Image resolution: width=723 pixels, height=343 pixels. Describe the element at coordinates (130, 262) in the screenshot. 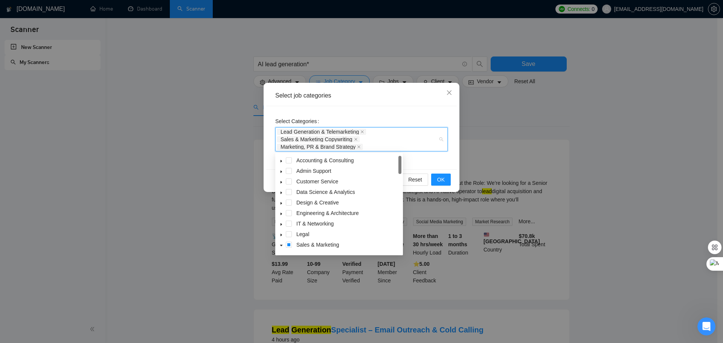

I see `div: Did this answer your question?` at that location.